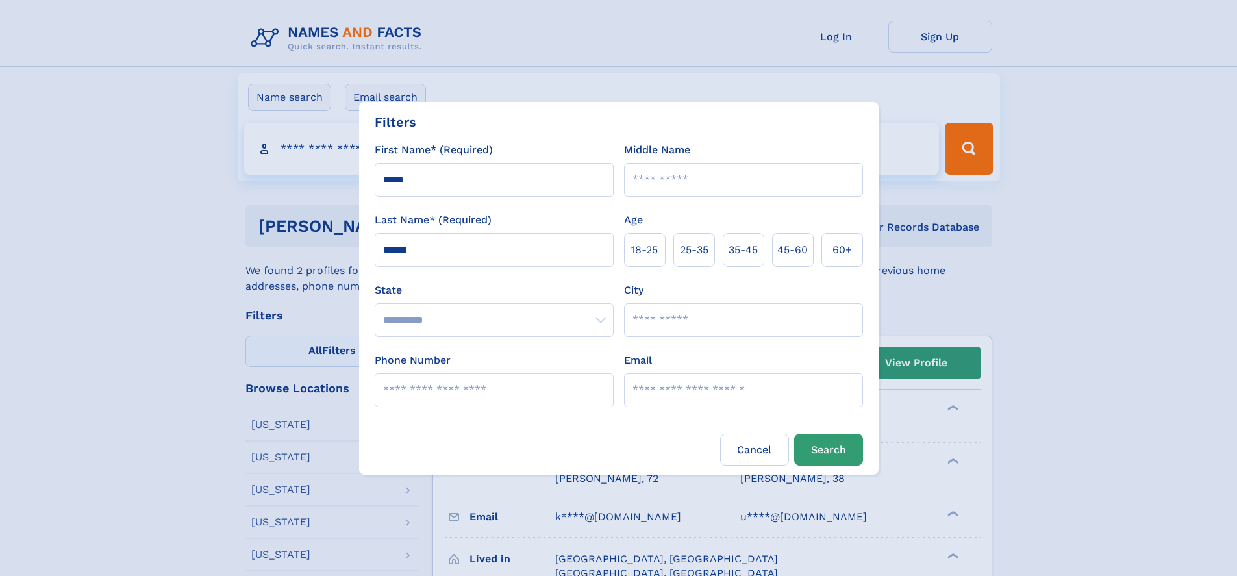 This screenshot has width=1237, height=576. What do you see at coordinates (694, 250) in the screenshot?
I see `span: 25‑35` at bounding box center [694, 250].